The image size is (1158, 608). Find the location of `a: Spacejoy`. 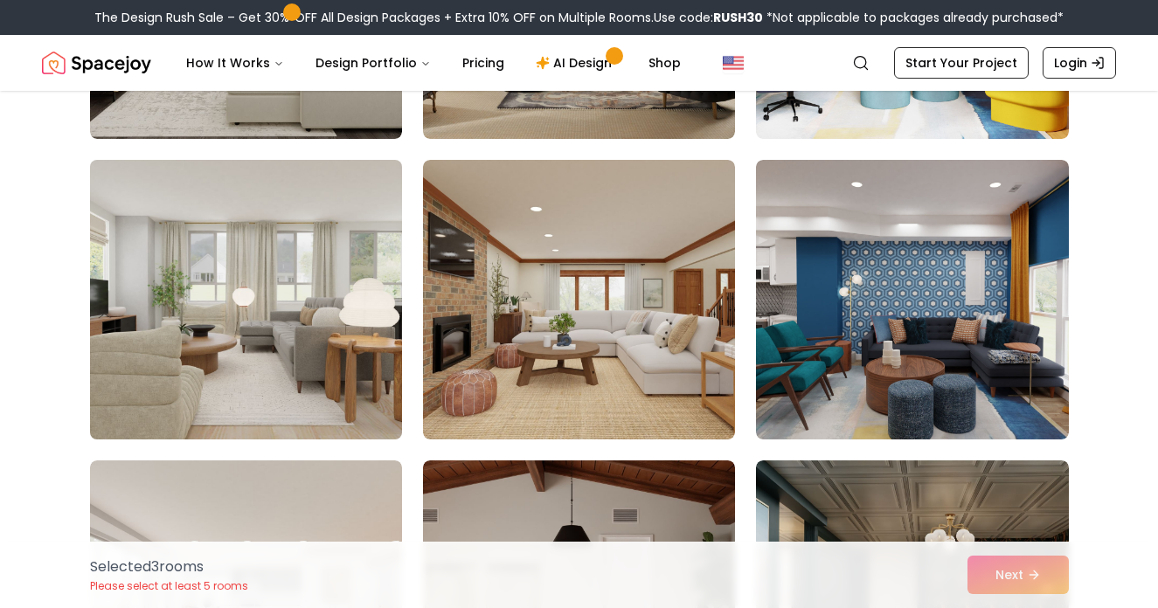

a: Spacejoy is located at coordinates (96, 63).